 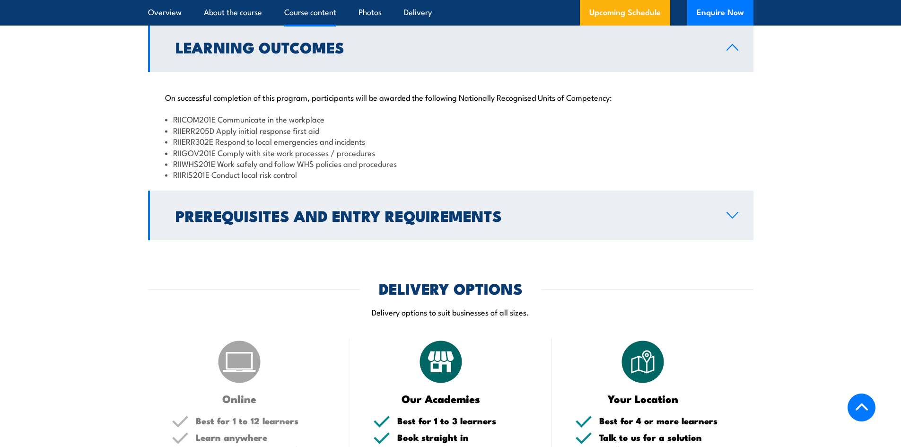 What do you see at coordinates (451, 174) in the screenshot?
I see `li: RIIRIS201E Conduct local risk control` at bounding box center [451, 174].